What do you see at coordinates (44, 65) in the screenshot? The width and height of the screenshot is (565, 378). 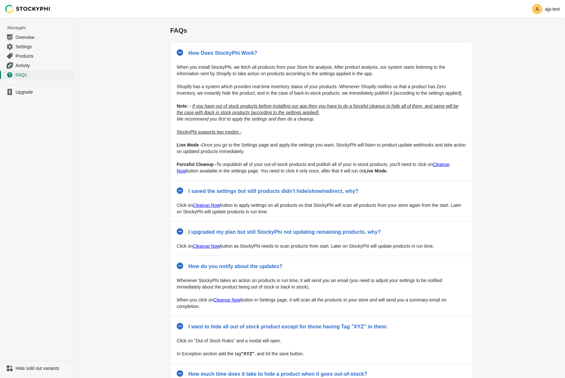 I see `span: Activity` at bounding box center [44, 65].